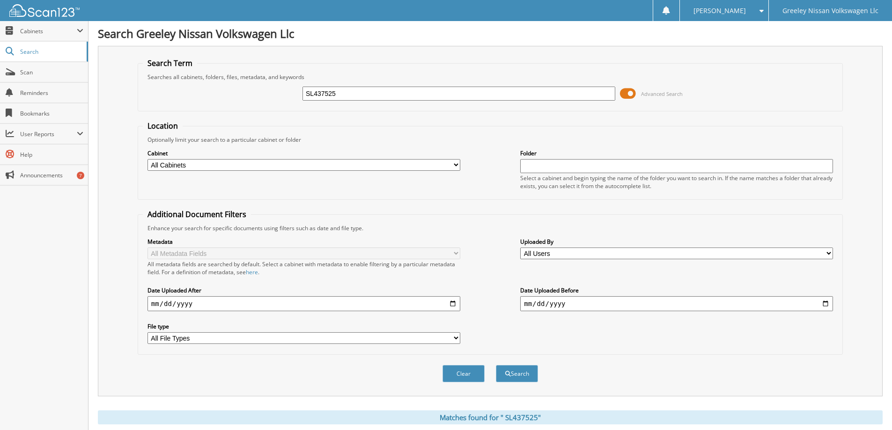  What do you see at coordinates (830, 11) in the screenshot?
I see `span: Greeley Nissan Volkswagen Llc` at bounding box center [830, 11].